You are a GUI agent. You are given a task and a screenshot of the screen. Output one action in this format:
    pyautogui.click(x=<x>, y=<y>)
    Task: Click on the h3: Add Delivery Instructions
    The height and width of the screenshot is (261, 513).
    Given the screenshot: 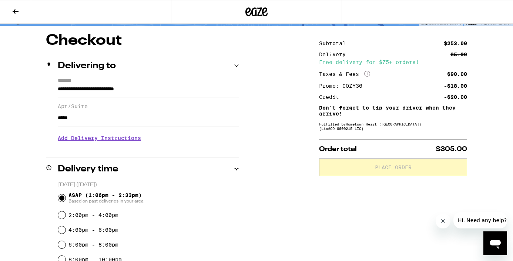 What is the action you would take?
    pyautogui.click(x=148, y=138)
    